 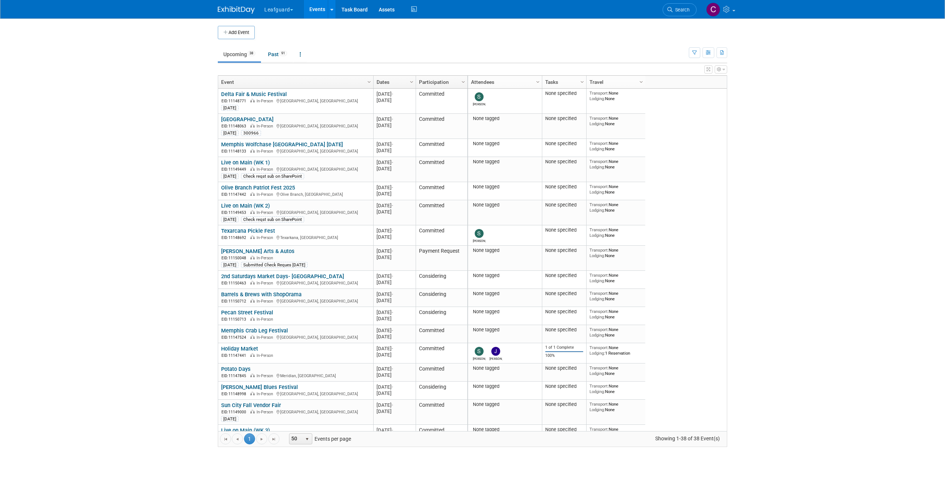 I want to click on span: EID: 11147441, so click(x=235, y=355).